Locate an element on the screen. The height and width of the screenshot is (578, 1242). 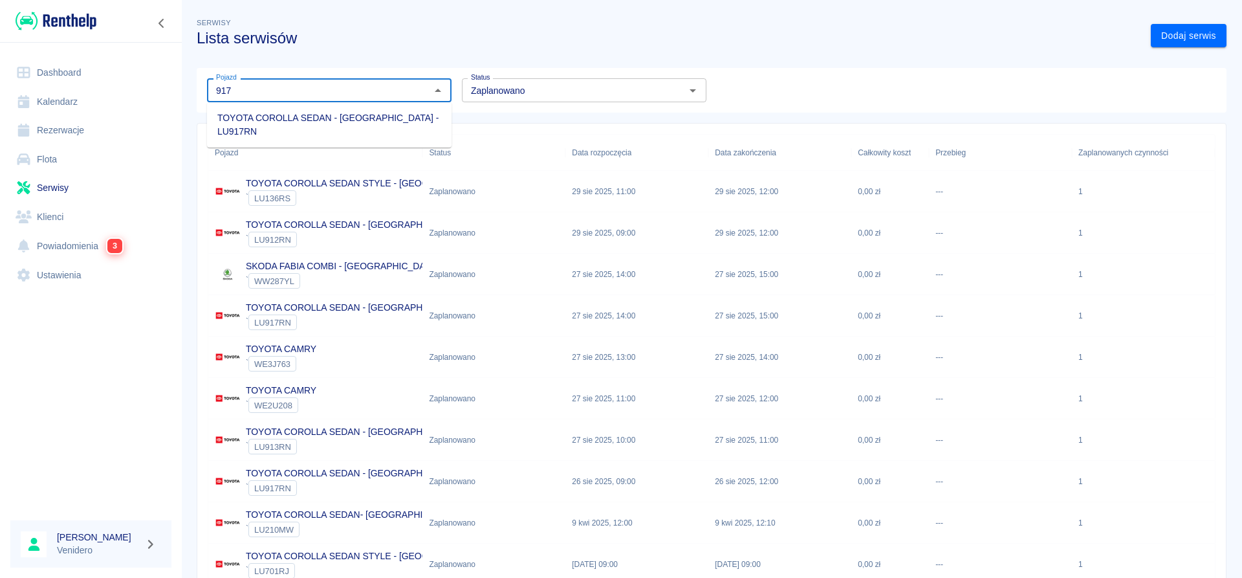
a: Ustawienia is located at coordinates (91, 275).